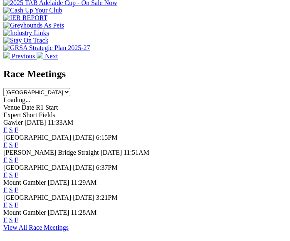 This screenshot has width=290, height=241. What do you see at coordinates (47, 56) in the screenshot?
I see `a: Next` at bounding box center [47, 56].